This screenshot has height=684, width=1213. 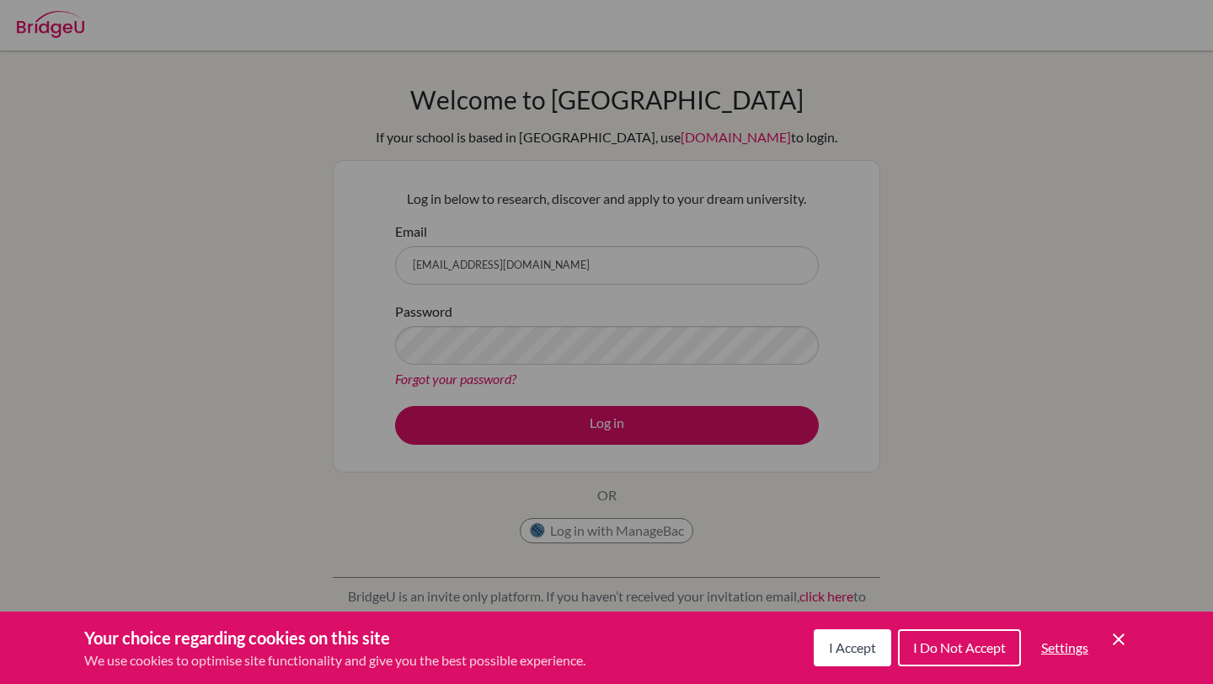 I want to click on span: I Accept, so click(x=852, y=647).